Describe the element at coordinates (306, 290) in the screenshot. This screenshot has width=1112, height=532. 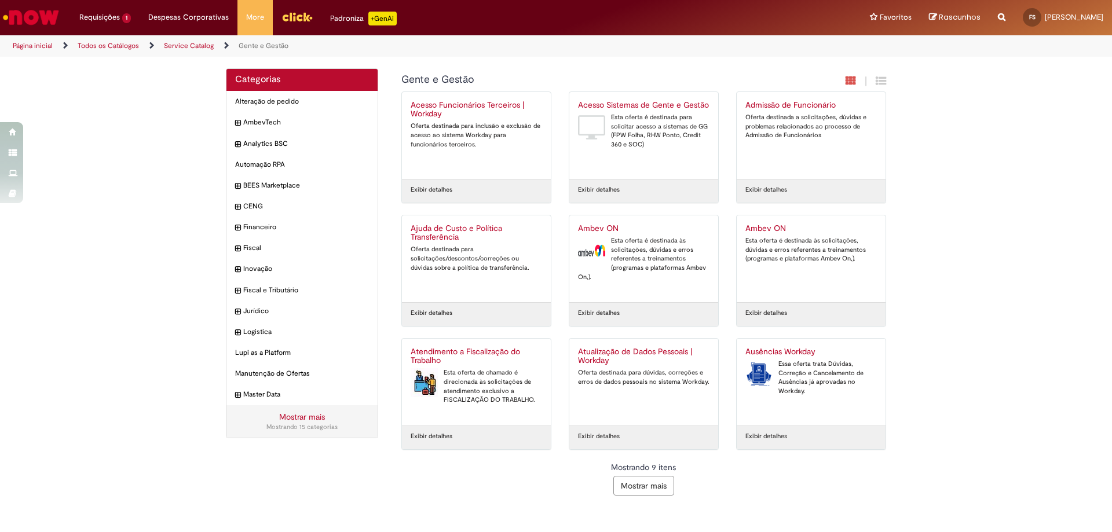
I see `span: Fiscal e Tributário` at that location.